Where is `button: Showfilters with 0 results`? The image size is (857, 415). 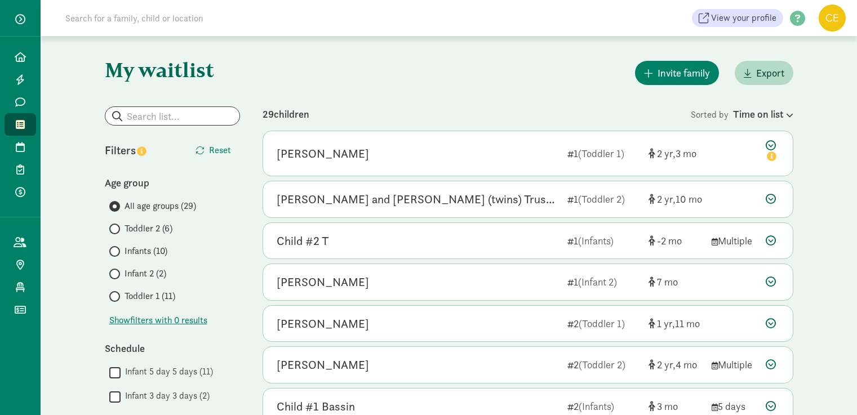
button: Showfilters with 0 results is located at coordinates (158, 321).